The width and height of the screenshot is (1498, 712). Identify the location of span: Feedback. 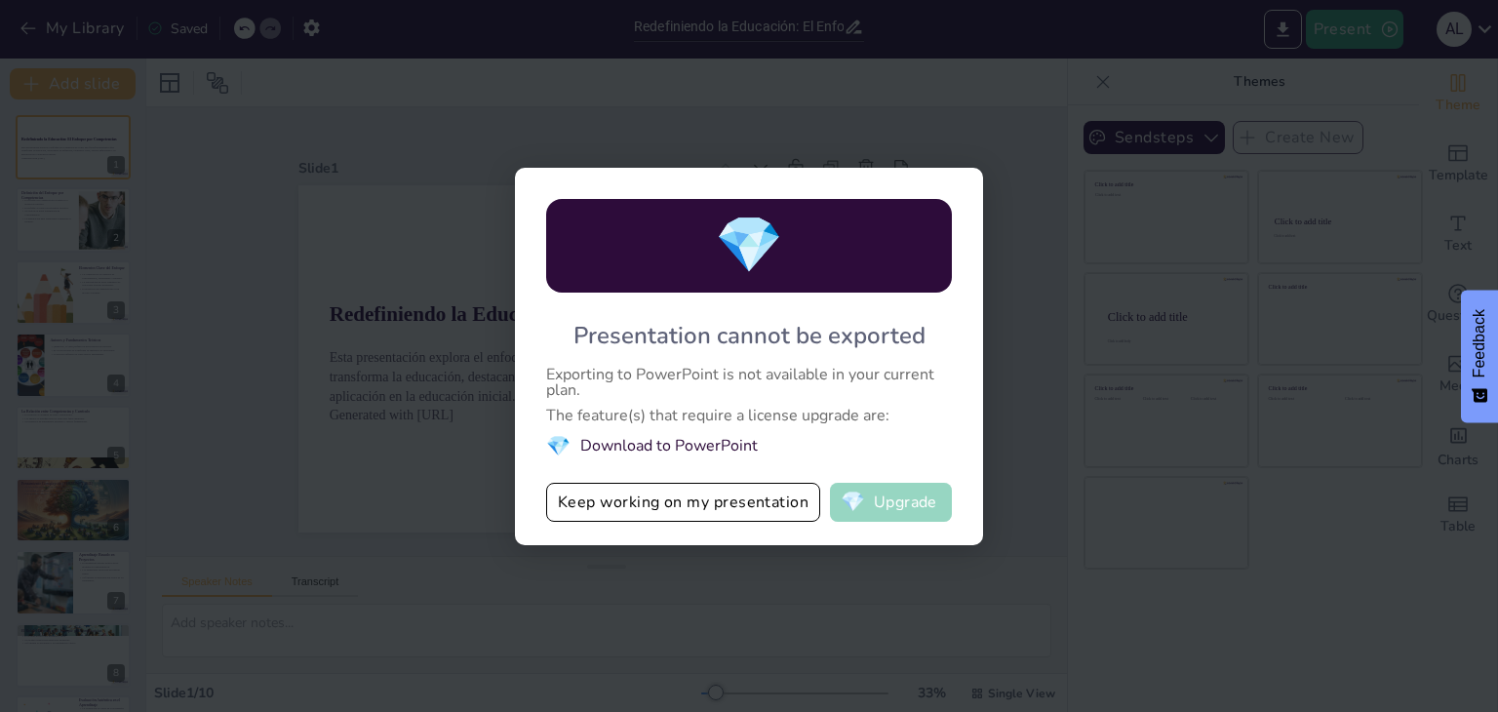
(1479, 343).